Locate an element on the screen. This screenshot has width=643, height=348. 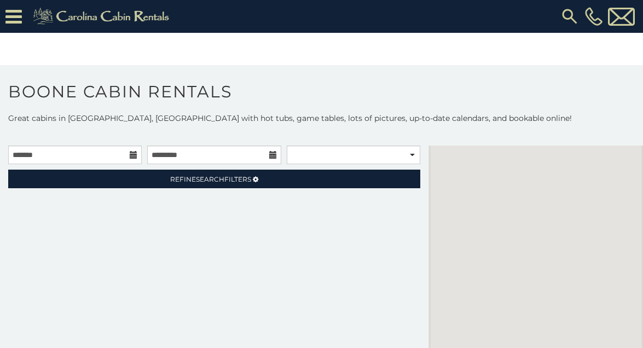
a: RefineSearchFilters is located at coordinates (214, 179).